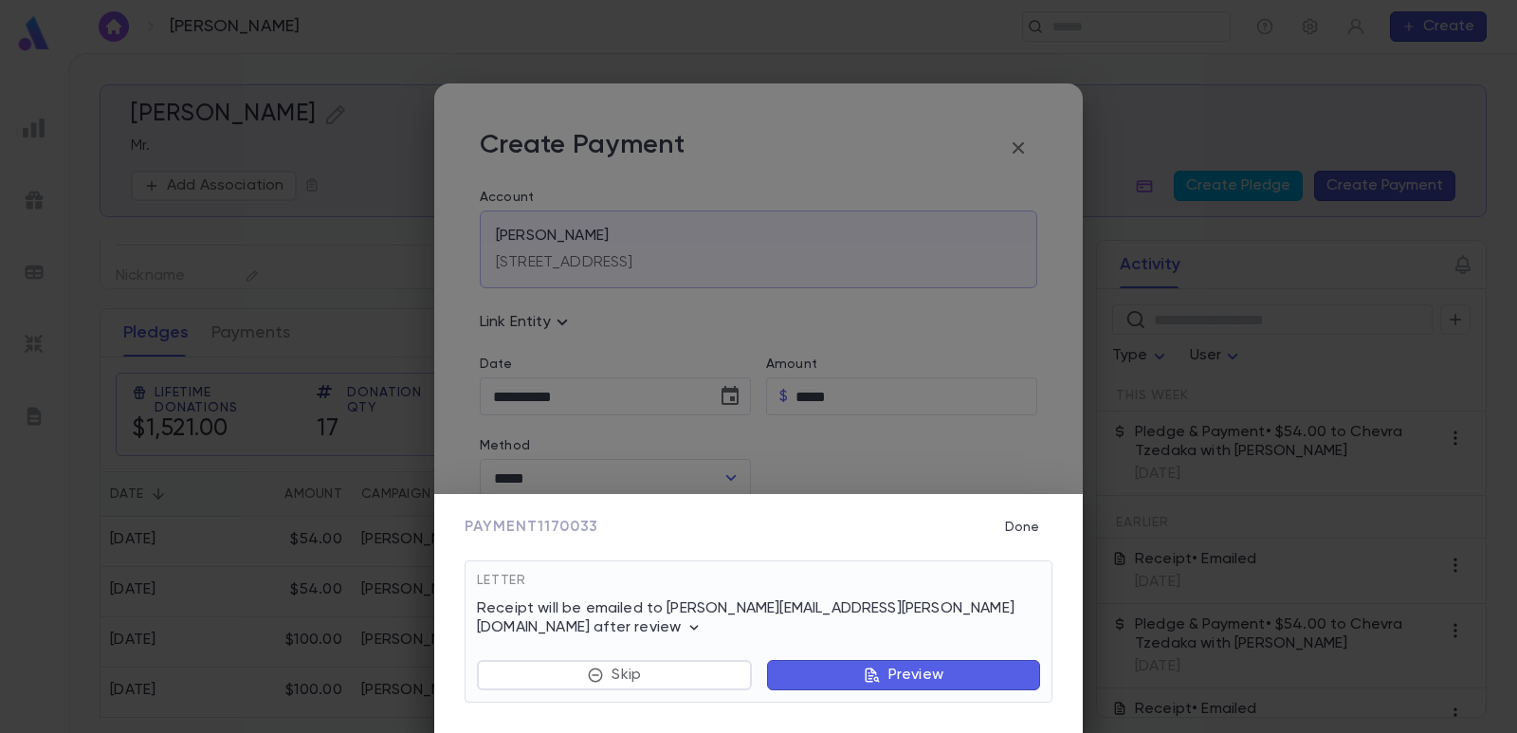  I want to click on span: Payment 1170033, so click(531, 527).